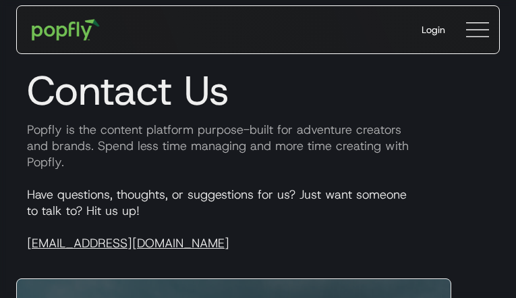  I want to click on a: home, so click(65, 30).